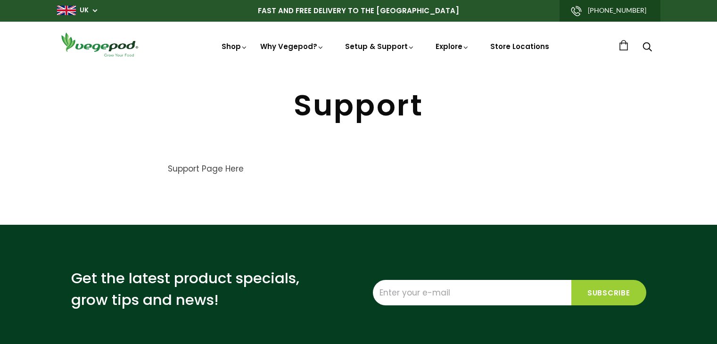 This screenshot has height=344, width=717. What do you see at coordinates (235, 46) in the screenshot?
I see `a: Shop` at bounding box center [235, 46].